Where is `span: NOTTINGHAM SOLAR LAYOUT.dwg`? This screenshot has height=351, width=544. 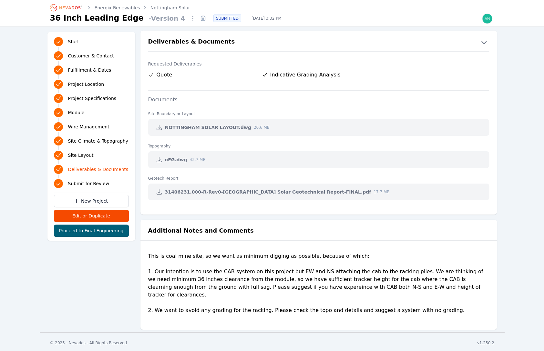
span: NOTTINGHAM SOLAR LAYOUT.dwg is located at coordinates (208, 128).